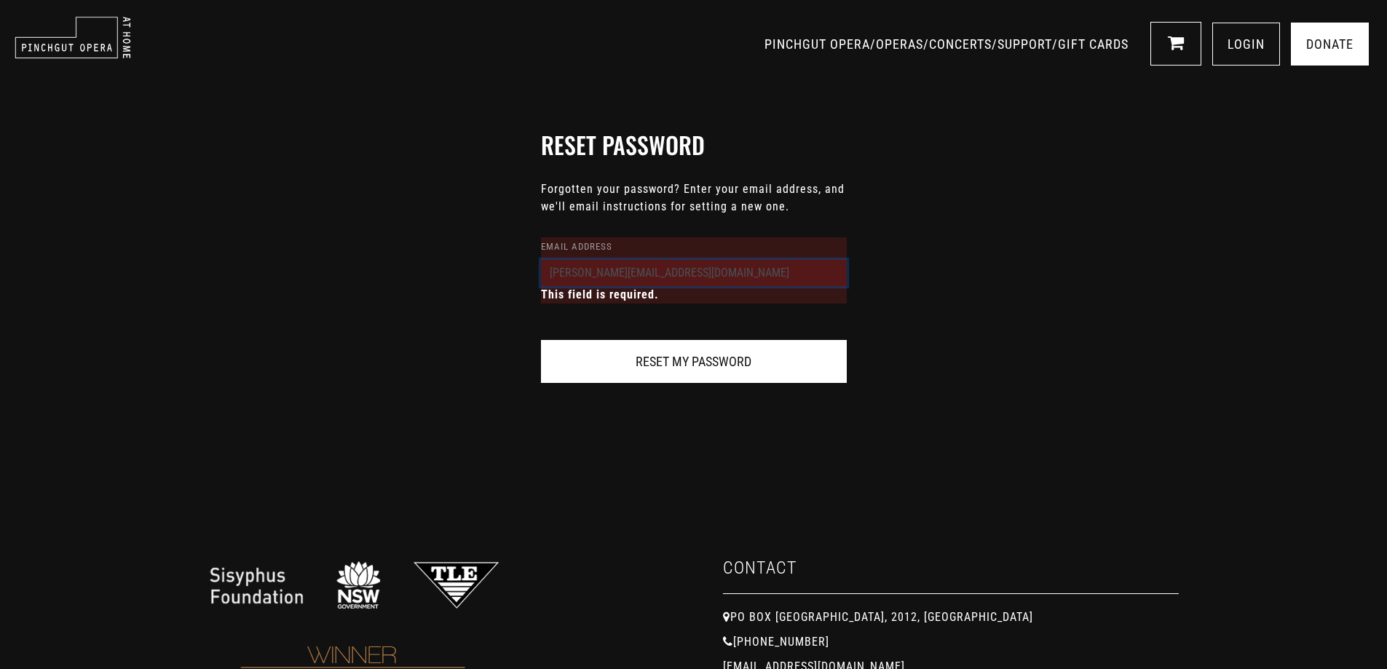  What do you see at coordinates (899, 44) in the screenshot?
I see `a: OPERAS` at bounding box center [899, 44].